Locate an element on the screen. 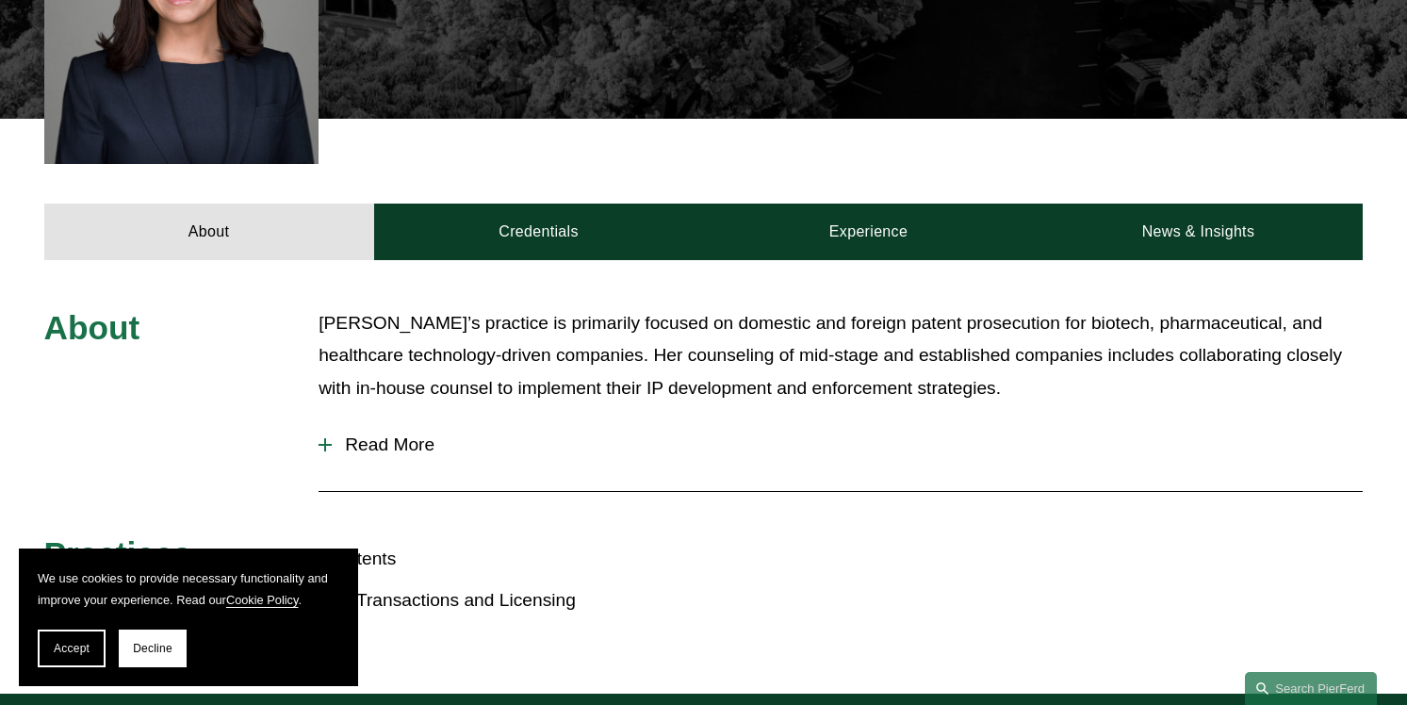  a: Cookie Policy is located at coordinates (262, 599).